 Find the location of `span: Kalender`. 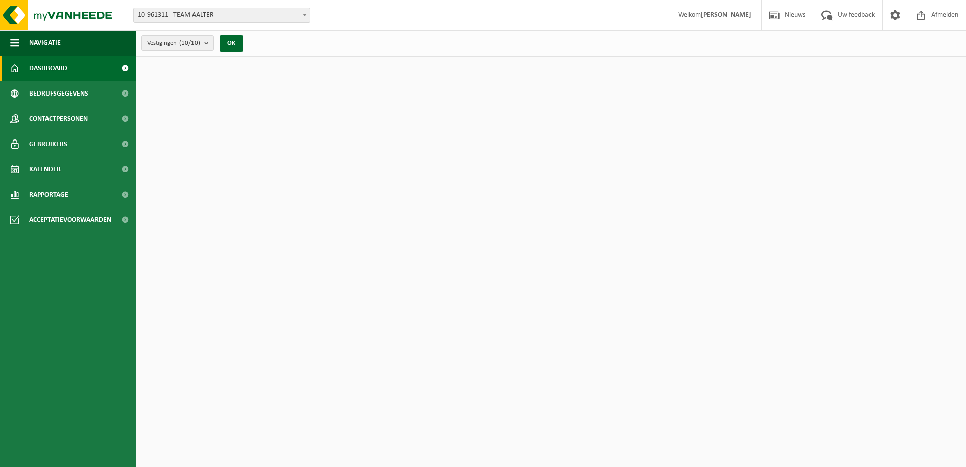

span: Kalender is located at coordinates (45, 169).